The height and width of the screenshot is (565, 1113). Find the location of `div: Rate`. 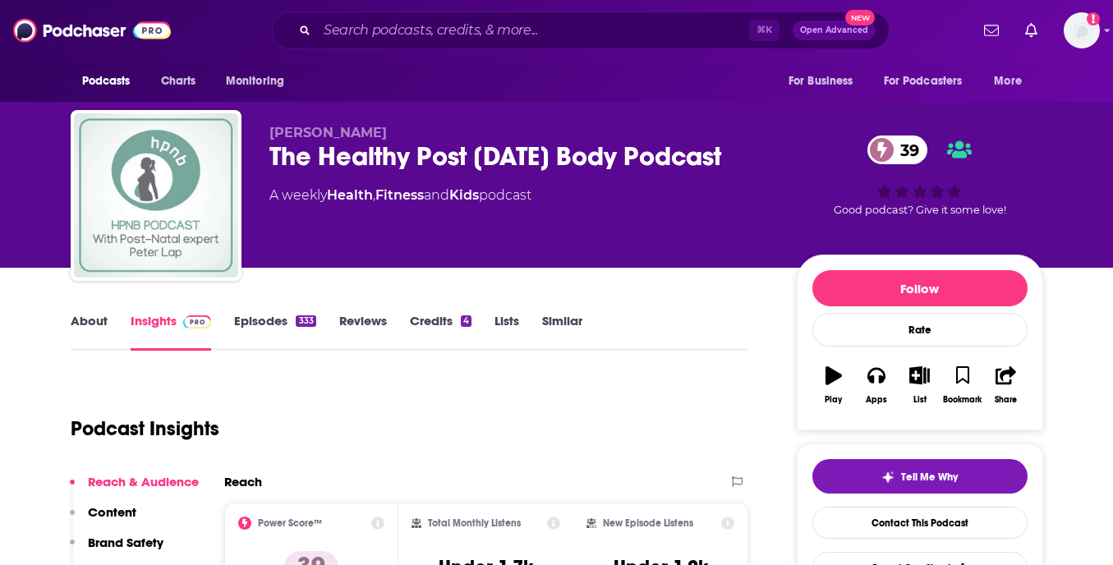

div: Rate is located at coordinates (920, 329).